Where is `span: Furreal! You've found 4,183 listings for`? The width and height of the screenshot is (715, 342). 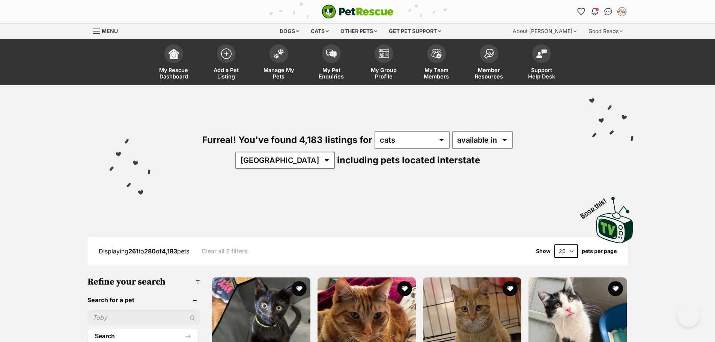
span: Furreal! You've found 4,183 listings for is located at coordinates (287, 140).